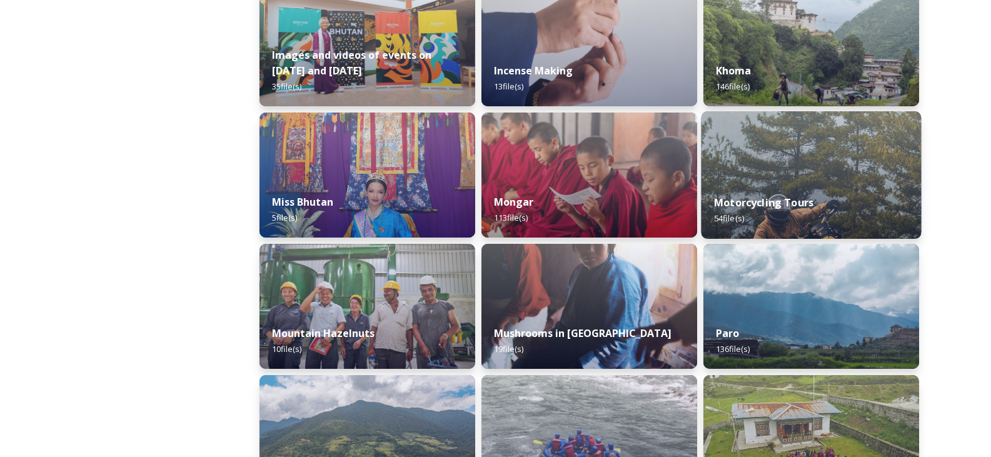 This screenshot has height=457, width=991. I want to click on span: 136 file(s), so click(732, 349).